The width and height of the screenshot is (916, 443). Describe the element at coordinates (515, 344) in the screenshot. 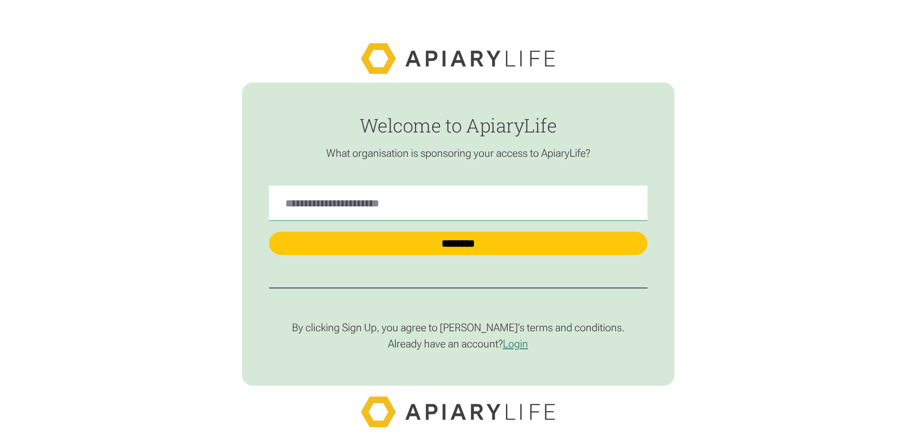

I see `a: Login` at that location.